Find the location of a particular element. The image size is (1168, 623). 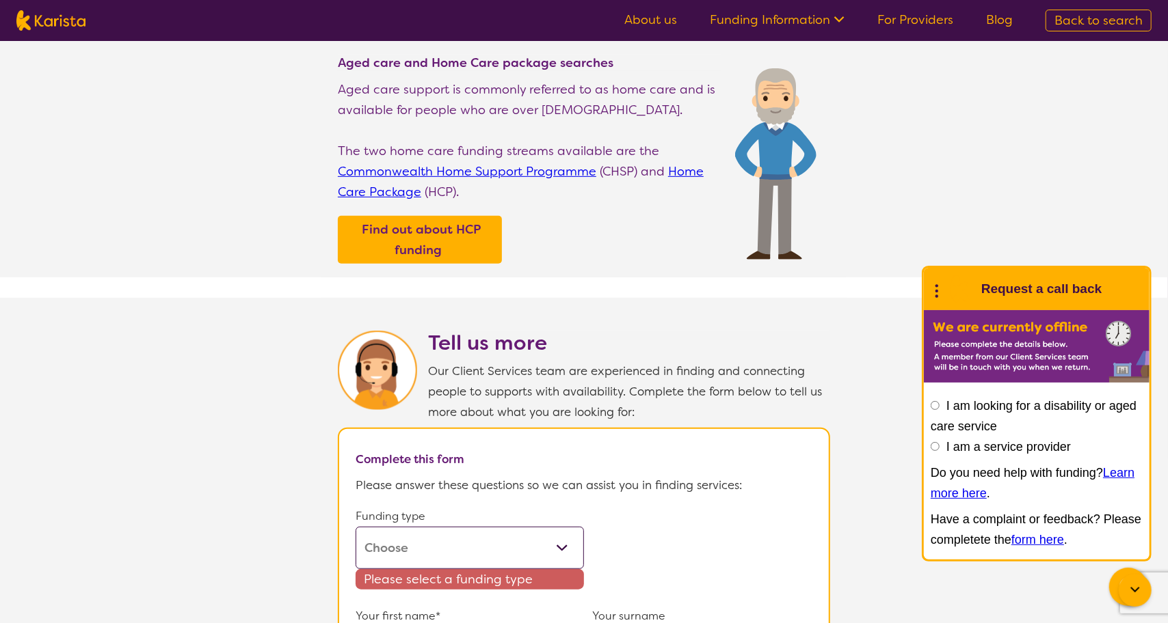

button: Channel Menu is located at coordinates (1128, 587).